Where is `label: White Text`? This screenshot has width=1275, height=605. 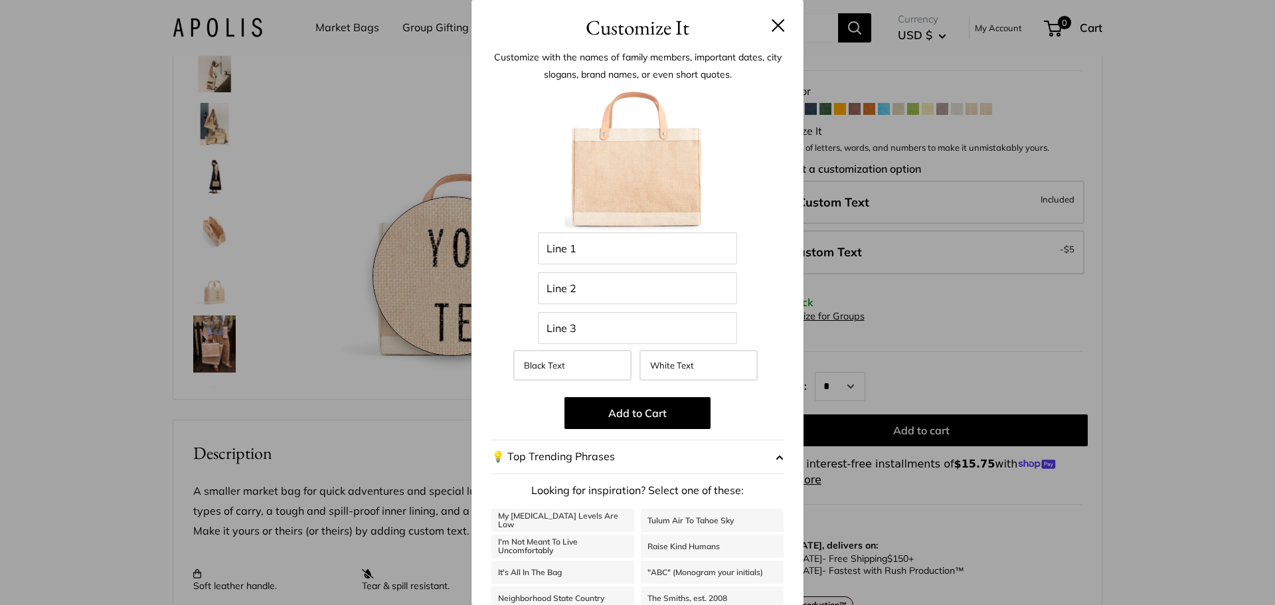
label: White Text is located at coordinates (699, 365).